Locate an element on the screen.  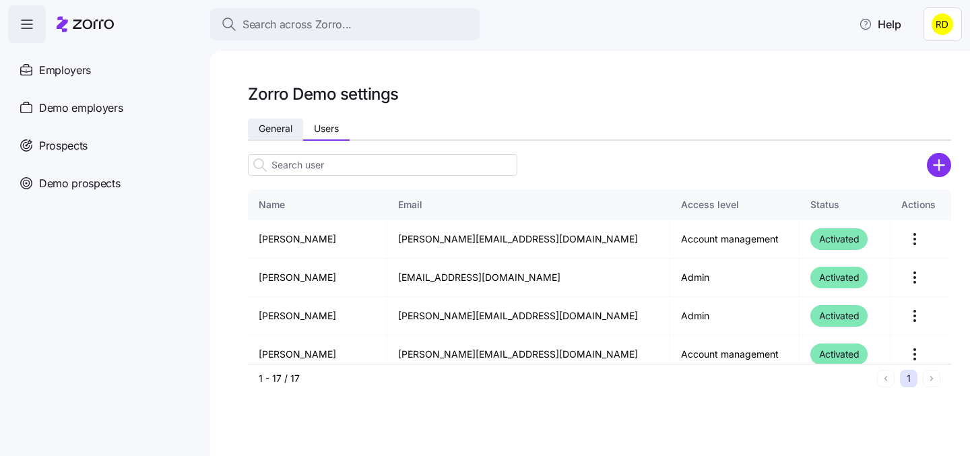
button: Next page is located at coordinates (932, 379).